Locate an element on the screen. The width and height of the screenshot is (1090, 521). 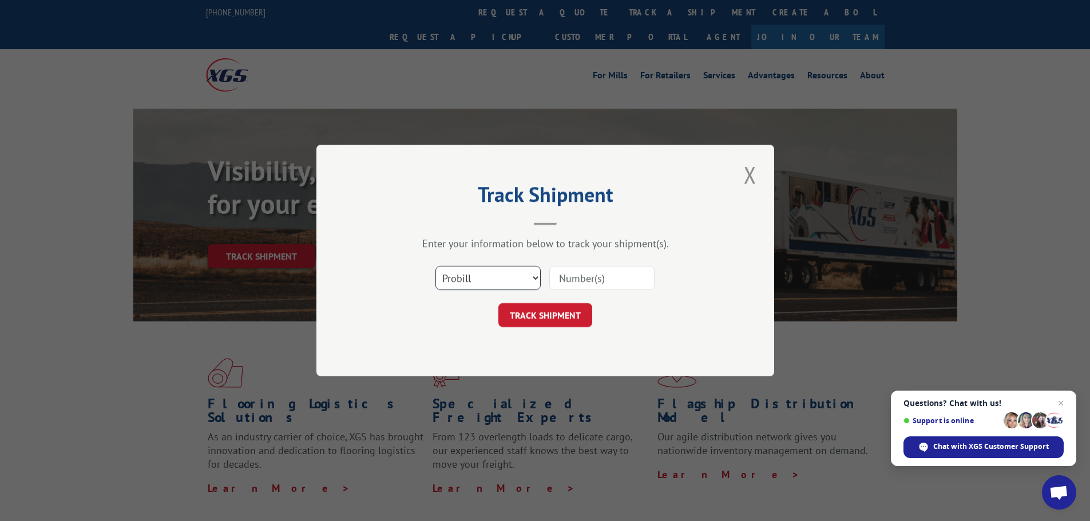
button: TRACK SHIPMENT is located at coordinates (545, 315).